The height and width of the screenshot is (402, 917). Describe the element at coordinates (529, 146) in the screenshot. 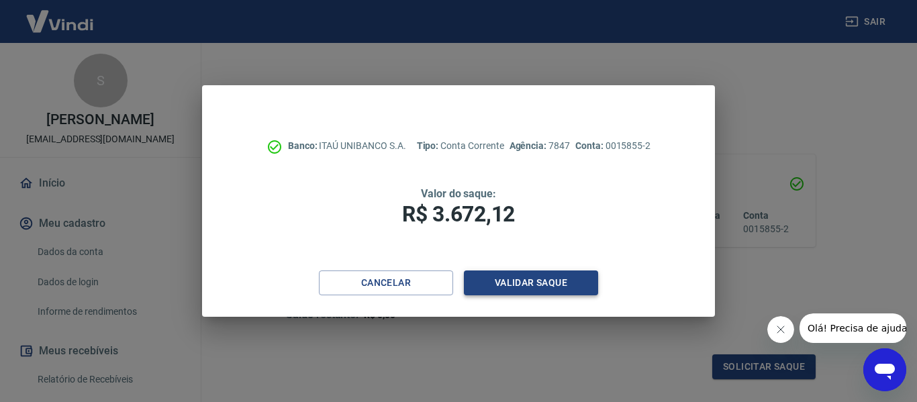

I see `span: Agência:` at that location.